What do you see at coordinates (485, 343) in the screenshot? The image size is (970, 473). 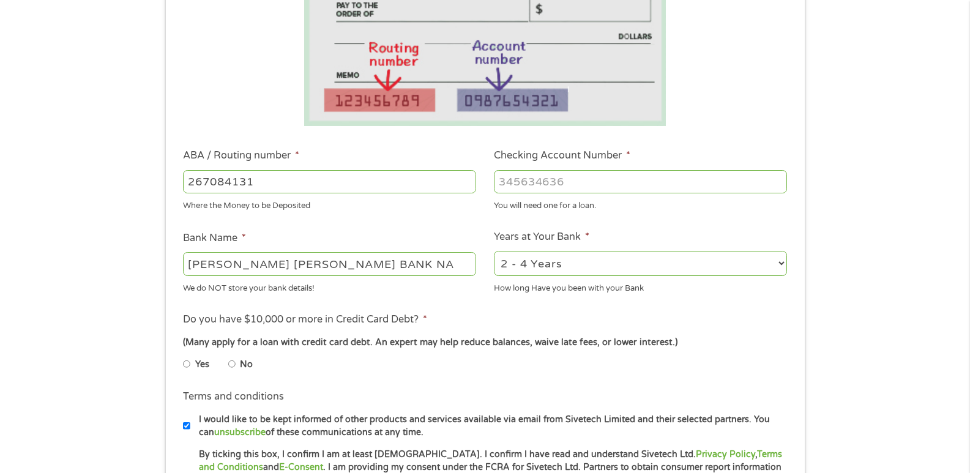 I see `div: (Many apply for a loan with credit card debt. An expert may help reduce balances, waive late fees...` at bounding box center [485, 343].